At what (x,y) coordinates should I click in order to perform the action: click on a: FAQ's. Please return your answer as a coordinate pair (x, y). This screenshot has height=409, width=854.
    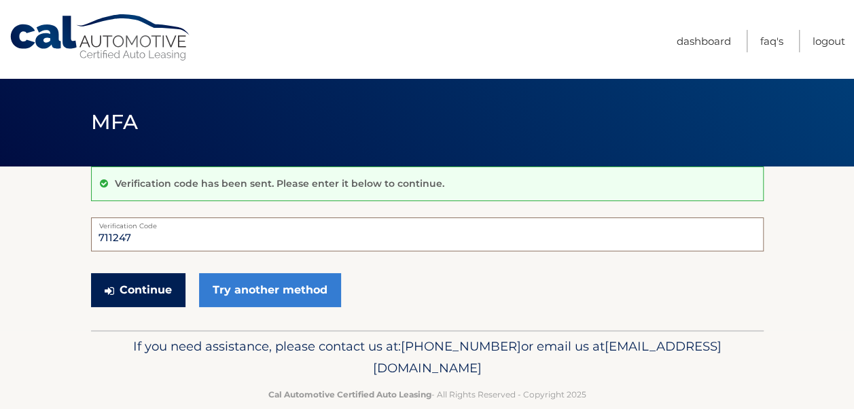
    Looking at the image, I should click on (772, 41).